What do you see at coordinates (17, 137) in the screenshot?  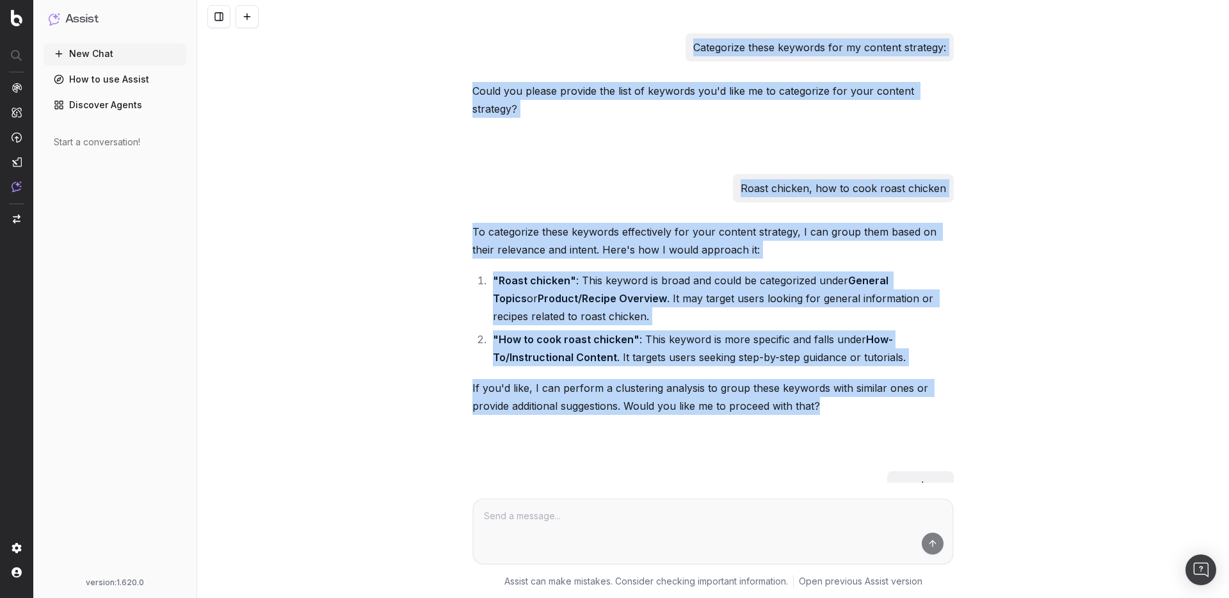 I see `img: Activation` at bounding box center [17, 137].